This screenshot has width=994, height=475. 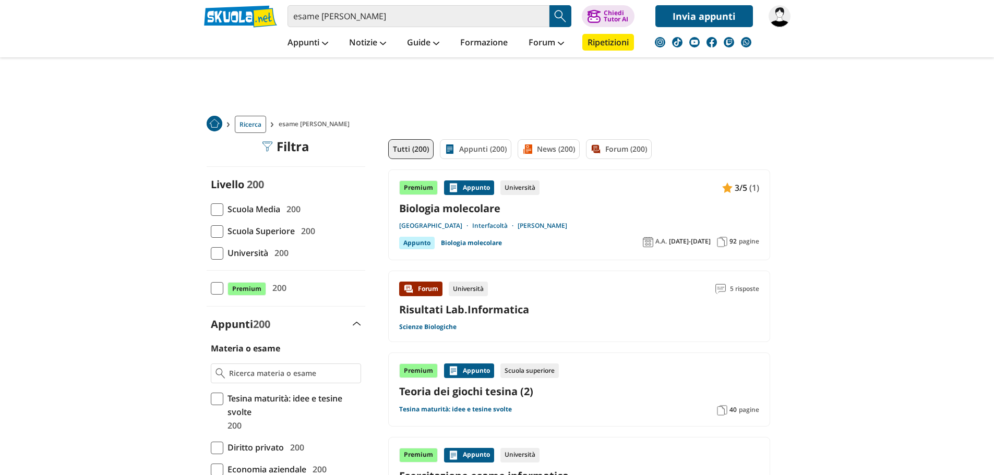 I want to click on span: Università, so click(x=246, y=253).